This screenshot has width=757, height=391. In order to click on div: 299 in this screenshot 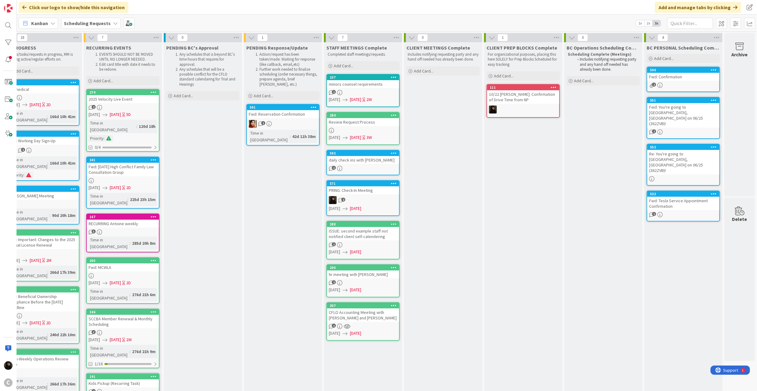, I will do `click(43, 233)`.